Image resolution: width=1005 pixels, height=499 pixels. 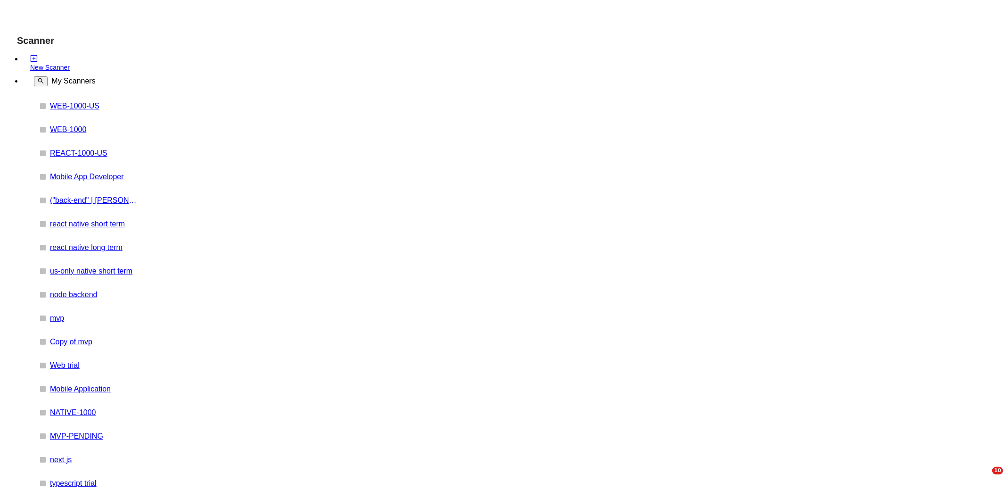 What do you see at coordinates (95, 342) in the screenshot?
I see `a: Copy of mvp` at bounding box center [95, 342].